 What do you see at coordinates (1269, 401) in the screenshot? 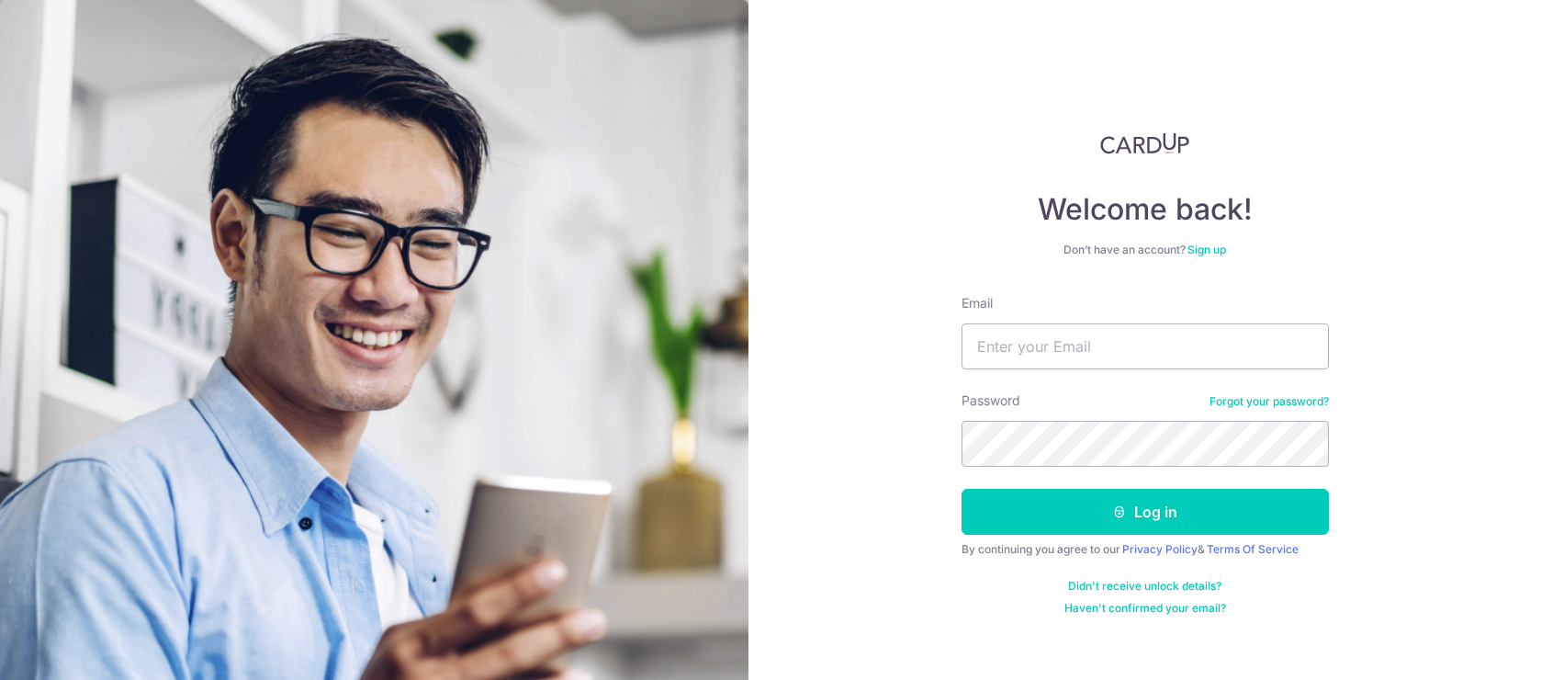
I see `a: Forgot your password?` at bounding box center [1269, 401].